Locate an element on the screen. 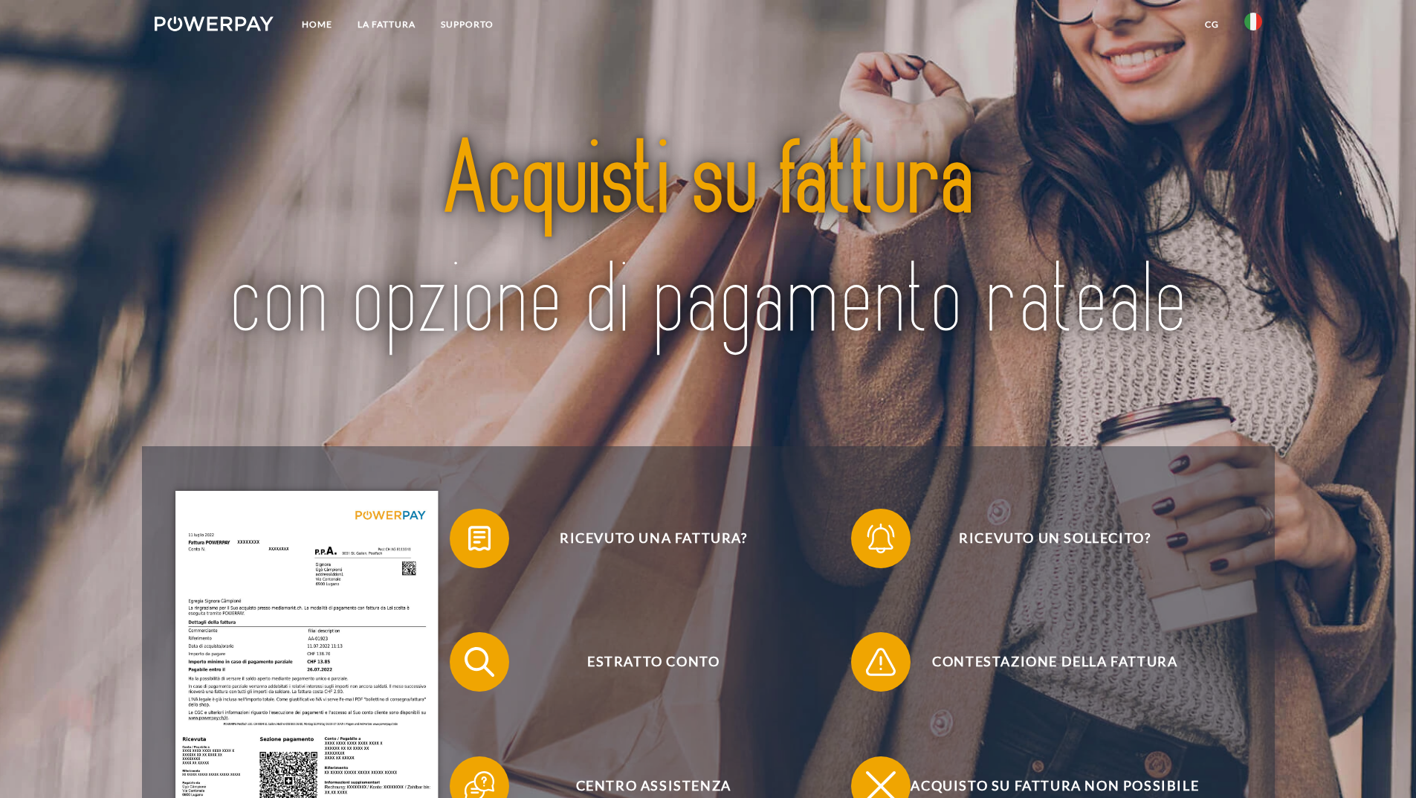  img: qb_bell.svg is located at coordinates (881, 538).